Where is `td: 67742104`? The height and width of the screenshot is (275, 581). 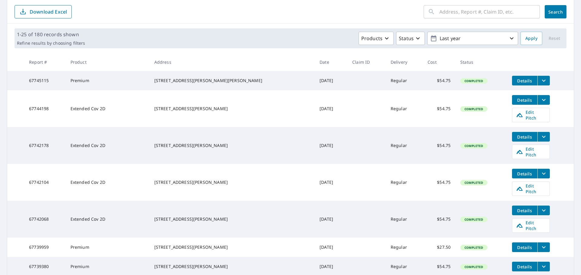 td: 67742104 is located at coordinates (45, 183).